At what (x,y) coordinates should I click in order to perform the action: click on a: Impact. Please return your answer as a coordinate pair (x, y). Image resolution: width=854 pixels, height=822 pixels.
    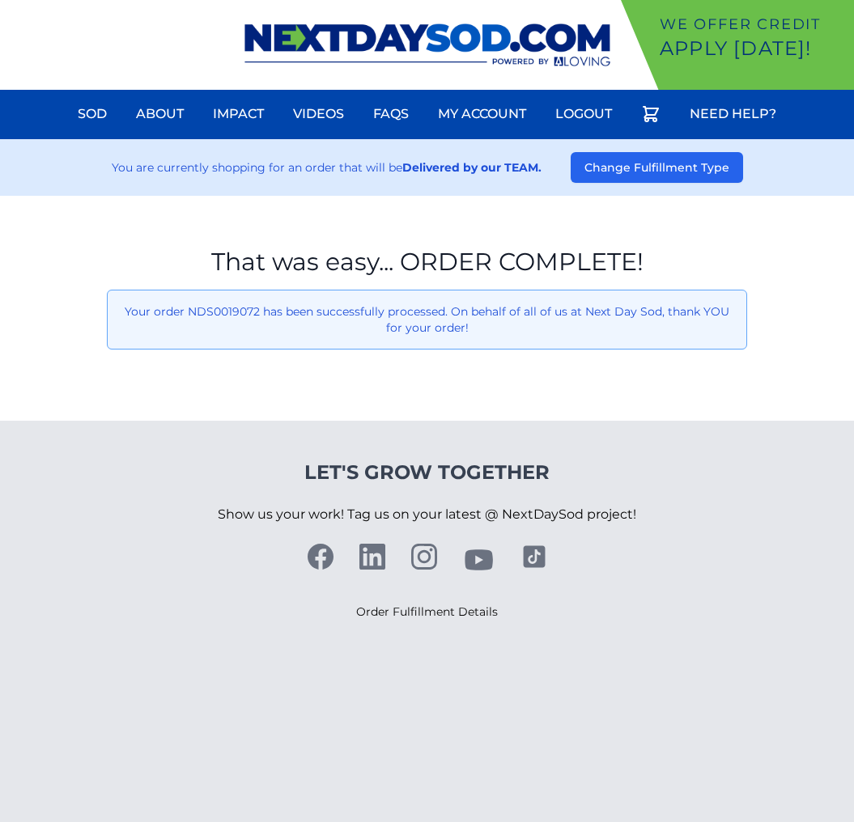
    Looking at the image, I should click on (238, 114).